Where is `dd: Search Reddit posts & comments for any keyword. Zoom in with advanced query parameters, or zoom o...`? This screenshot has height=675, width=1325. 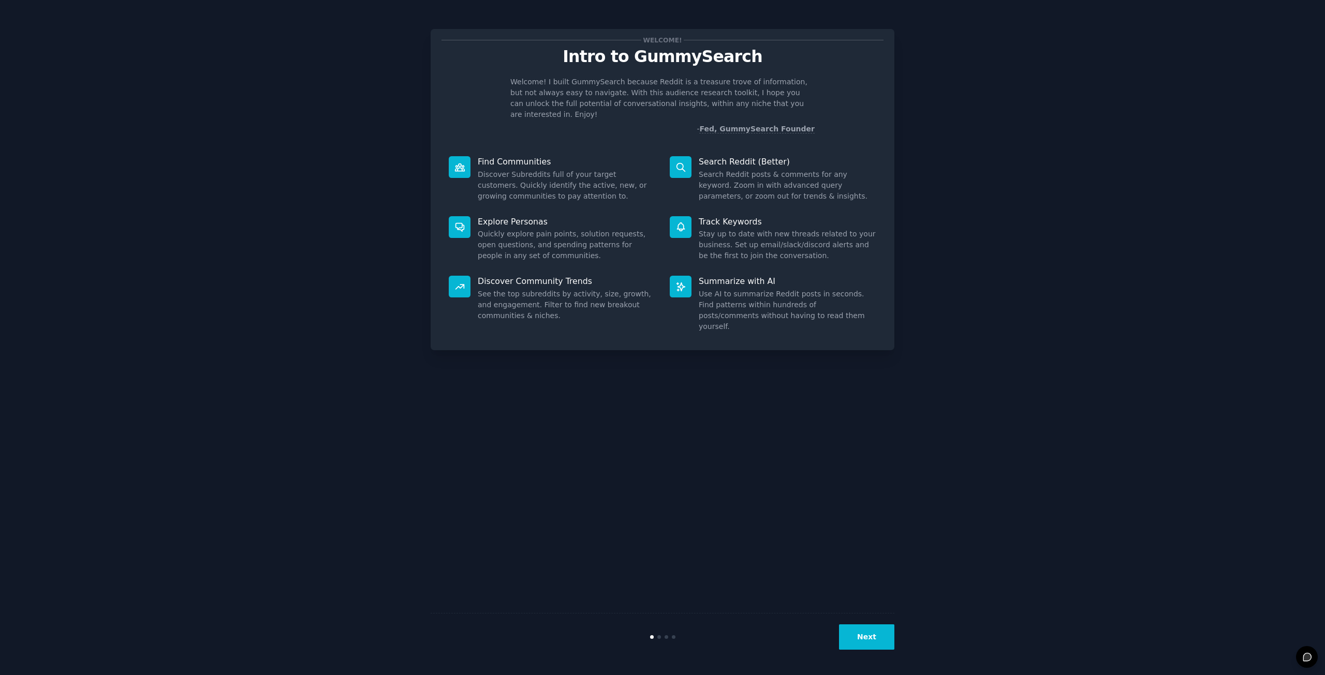 dd: Search Reddit posts & comments for any keyword. Zoom in with advanced query parameters, or zoom o... is located at coordinates (787, 185).